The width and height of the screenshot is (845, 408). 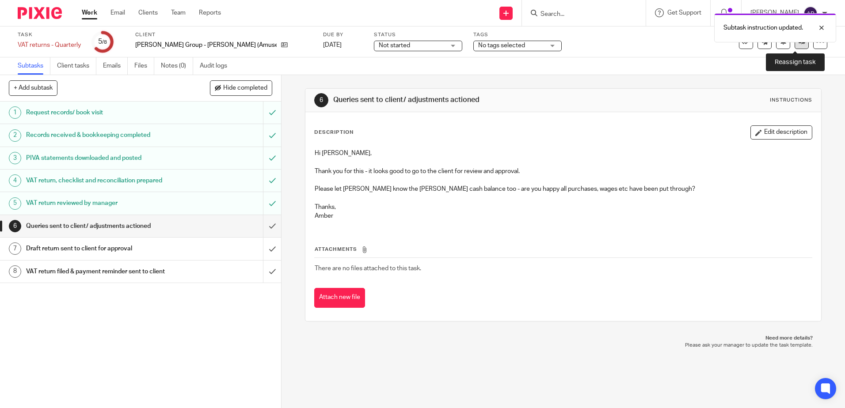 I want to click on img: Pixie, so click(x=40, y=13).